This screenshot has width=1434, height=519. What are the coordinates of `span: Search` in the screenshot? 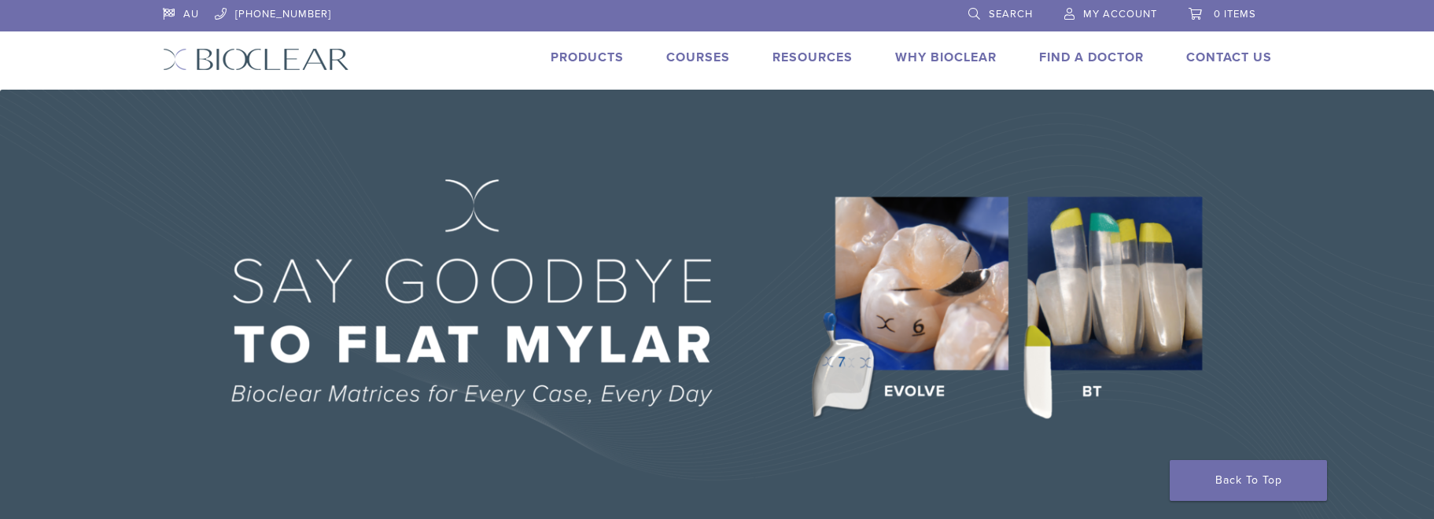 It's located at (1011, 14).